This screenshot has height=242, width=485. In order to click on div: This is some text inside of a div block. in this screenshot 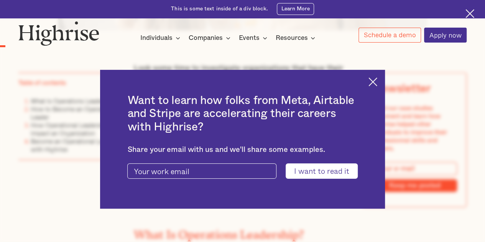, I will do `click(219, 9)`.